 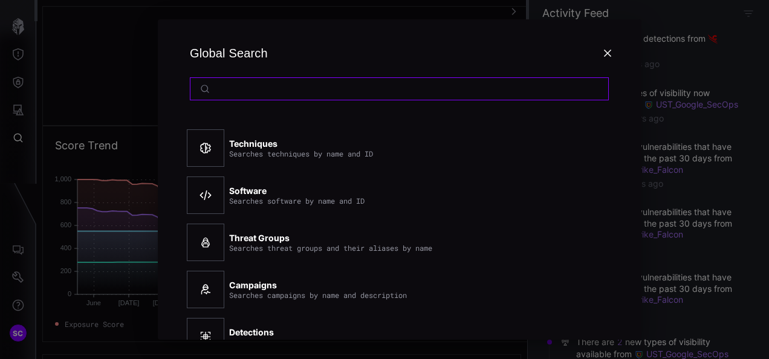 What do you see at coordinates (337, 342) in the screenshot?
I see `div: Searches detections by name, description, and logic` at bounding box center [337, 342].